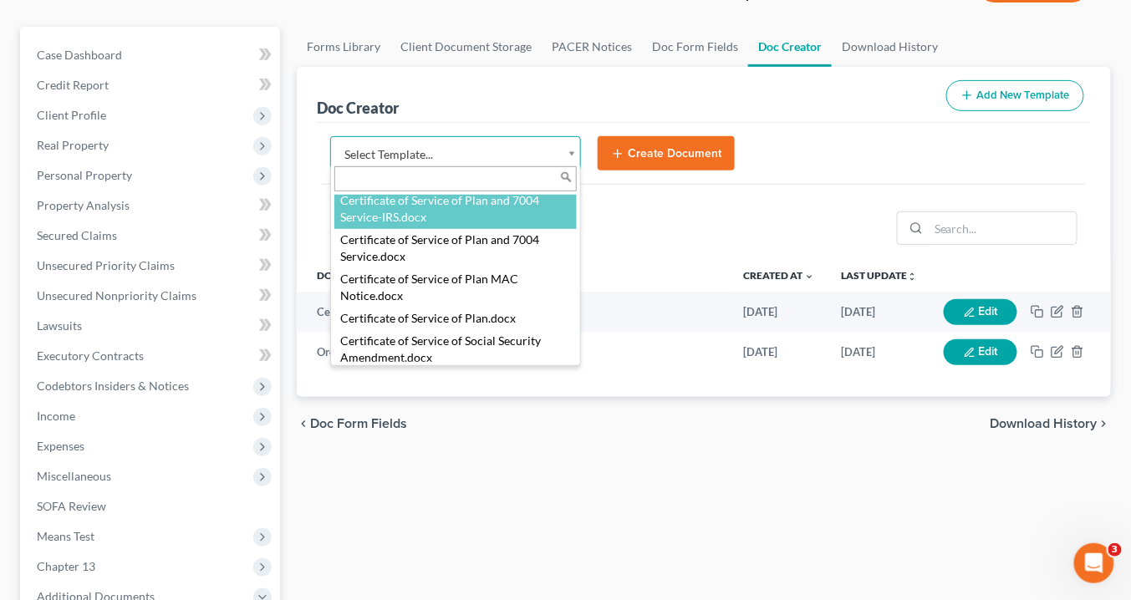 The width and height of the screenshot is (1131, 600). I want to click on div: Certificate of Service of Social Security Amendment.docx, so click(456, 349).